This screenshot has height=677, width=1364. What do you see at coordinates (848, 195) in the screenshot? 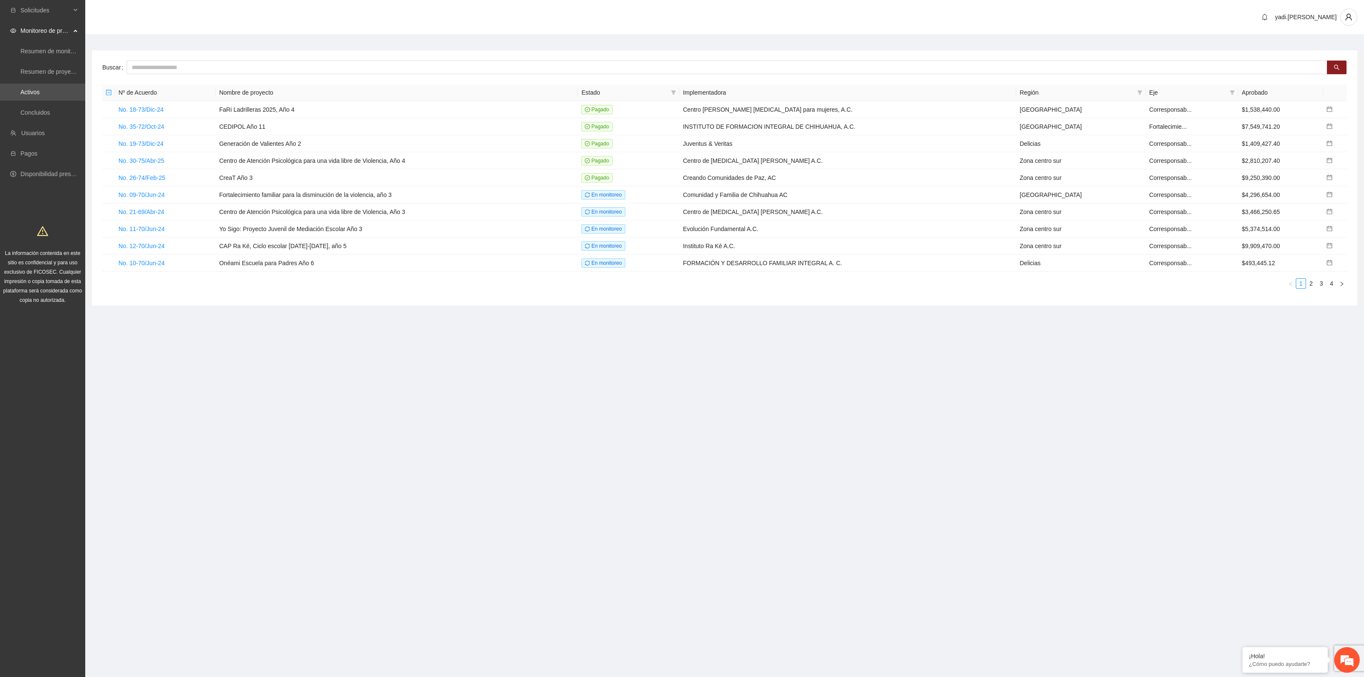
I see `td: Comunidad y Familia de Chihuahua AC` at bounding box center [848, 195].